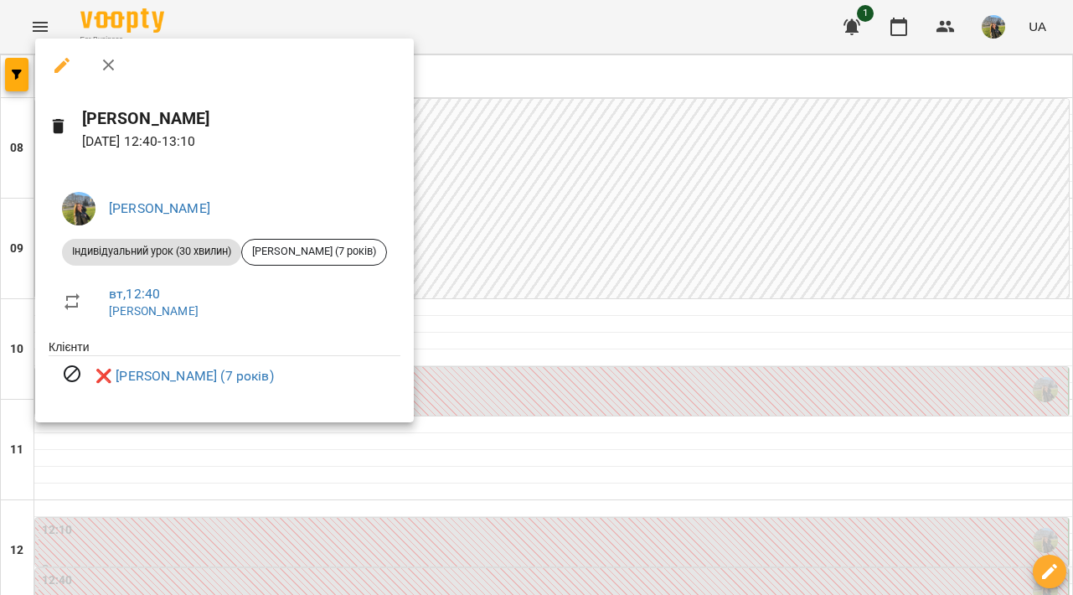  I want to click on a: вт , 12:40, so click(134, 293).